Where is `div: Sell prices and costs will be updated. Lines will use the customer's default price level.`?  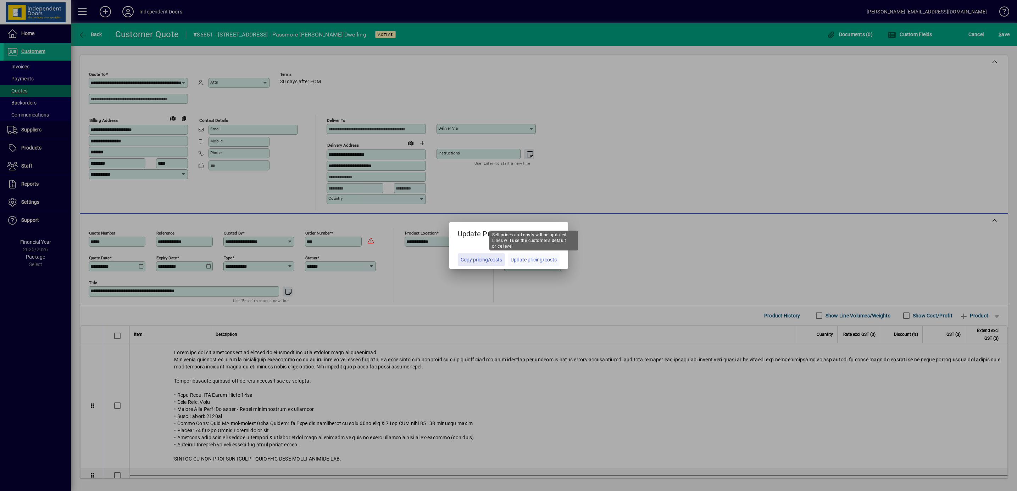 div: Sell prices and costs will be updated. Lines will use the customer's default price level. is located at coordinates (534, 241).